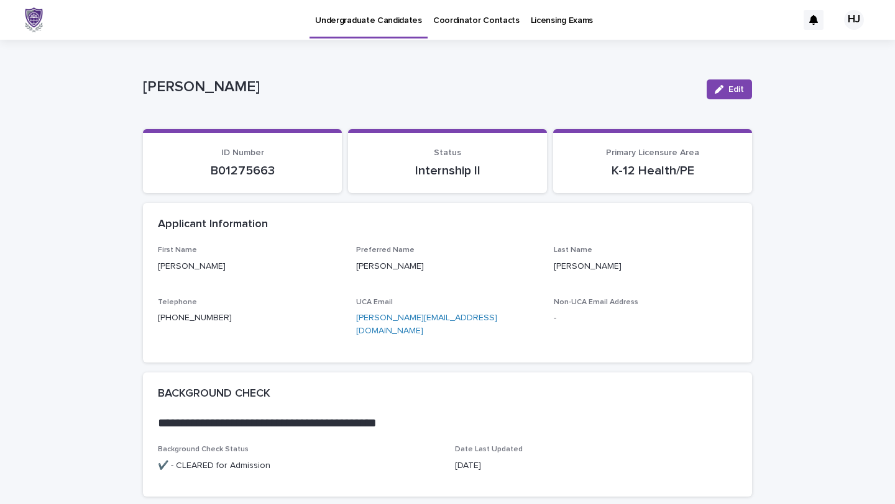 The width and height of the screenshot is (895, 504). Describe the element at coordinates (596, 303) in the screenshot. I see `span: Non-UCA Email Address` at that location.